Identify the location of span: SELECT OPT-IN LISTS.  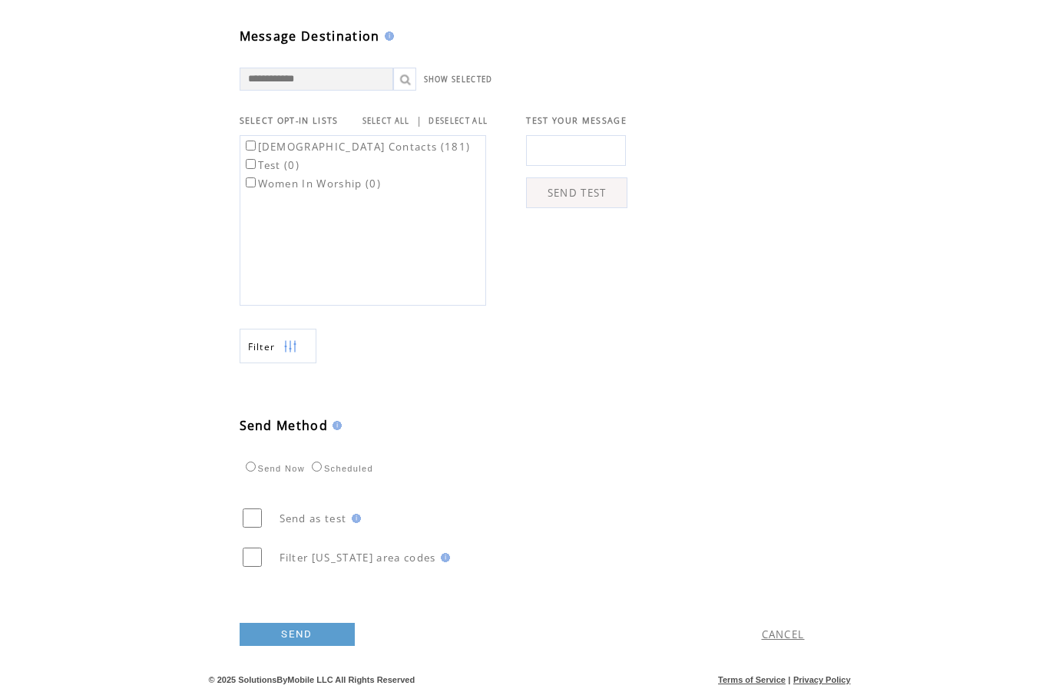
(289, 121).